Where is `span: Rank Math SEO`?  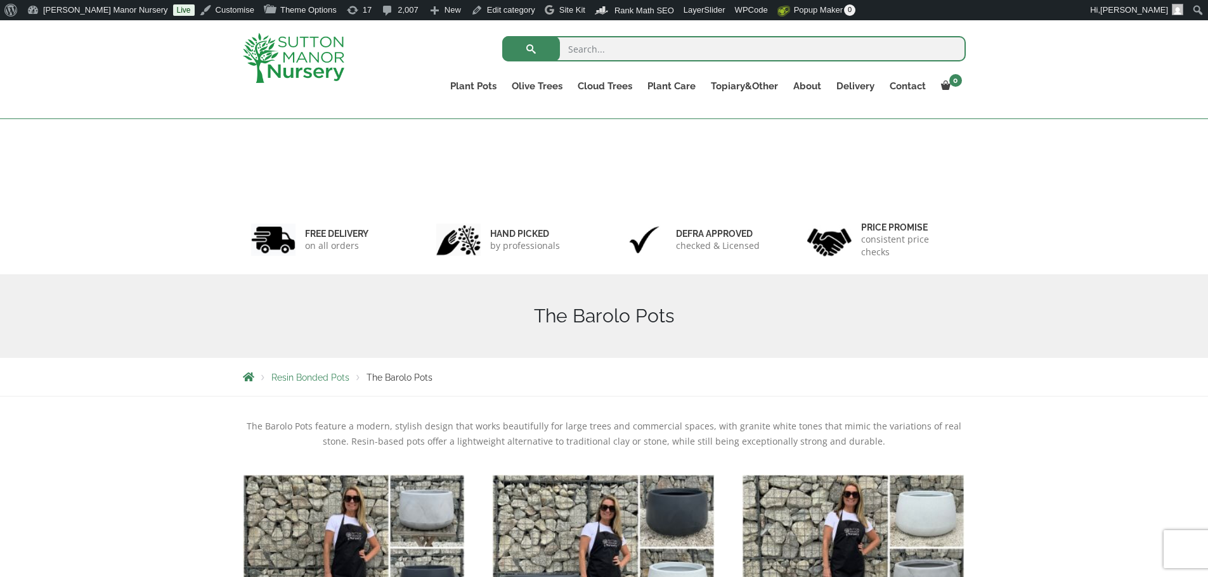 span: Rank Math SEO is located at coordinates (644, 10).